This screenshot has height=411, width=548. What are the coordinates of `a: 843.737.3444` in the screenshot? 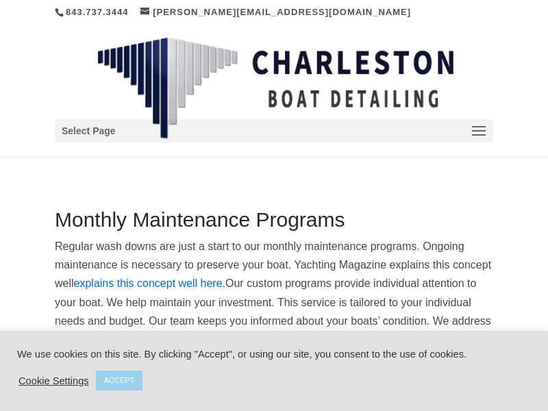 It's located at (97, 12).